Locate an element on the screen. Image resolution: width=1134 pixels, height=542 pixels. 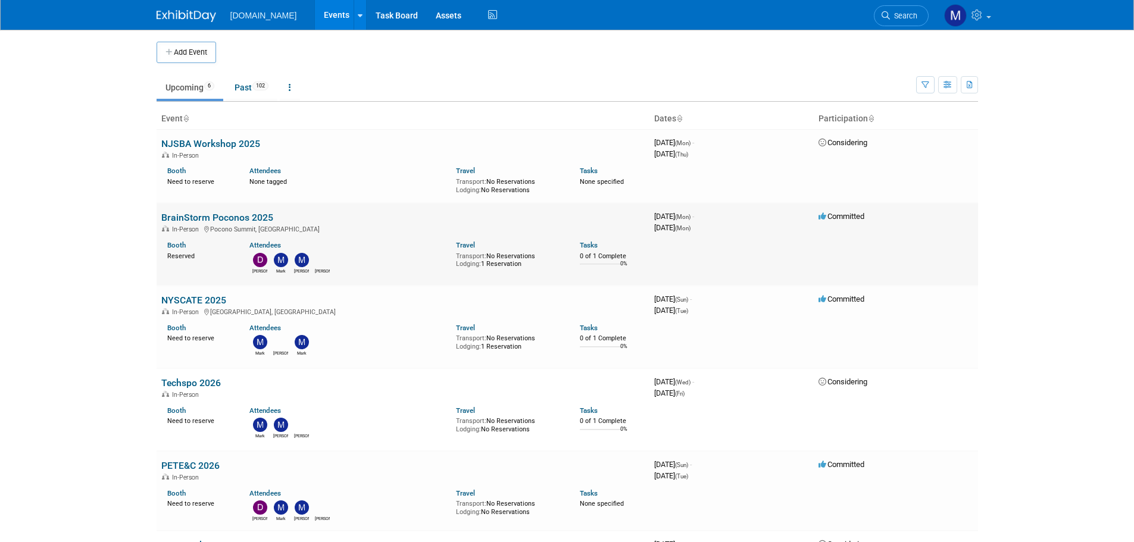
img: Mark Triftshauser is located at coordinates (302, 342).